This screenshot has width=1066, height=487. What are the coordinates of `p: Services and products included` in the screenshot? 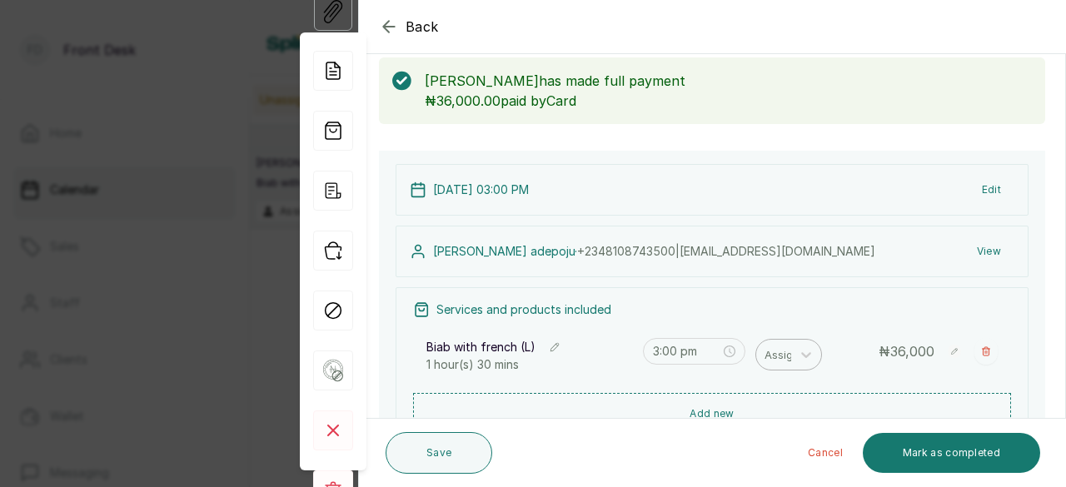 It's located at (524, 310).